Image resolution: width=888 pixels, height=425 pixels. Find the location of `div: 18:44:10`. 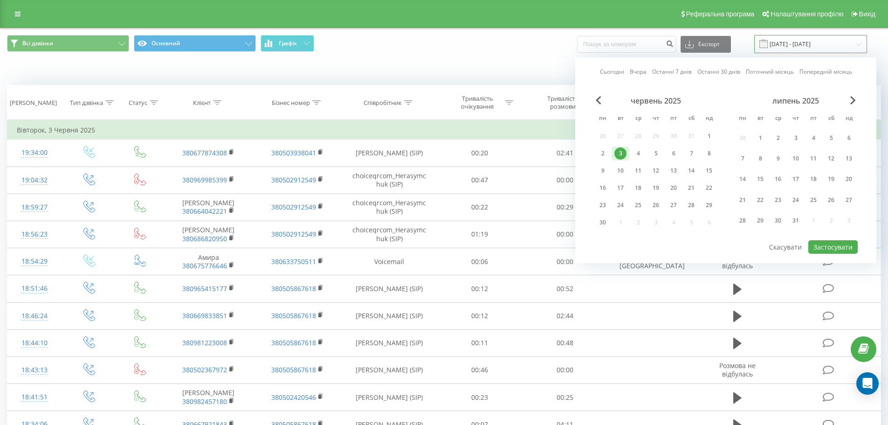

div: 18:44:10 is located at coordinates (35, 343).